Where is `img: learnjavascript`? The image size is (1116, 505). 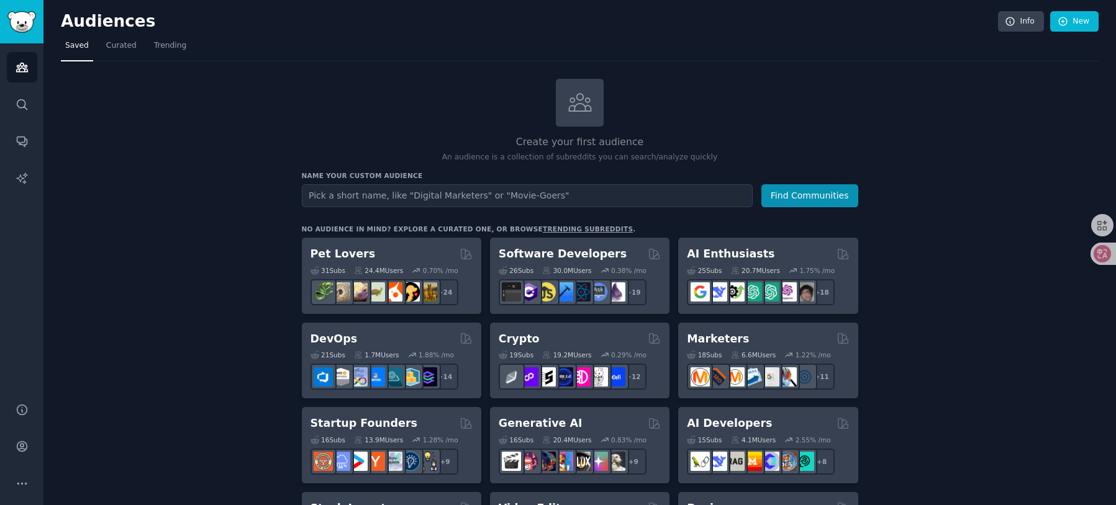 img: learnjavascript is located at coordinates (546, 292).